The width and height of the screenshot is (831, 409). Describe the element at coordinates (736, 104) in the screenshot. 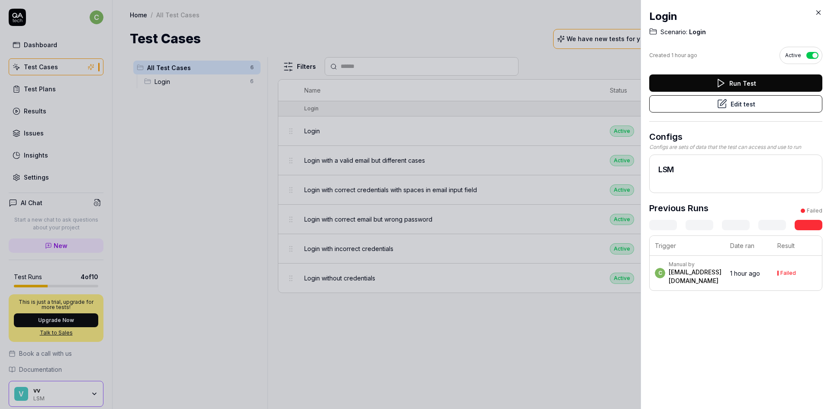

I see `a: Edit test` at that location.